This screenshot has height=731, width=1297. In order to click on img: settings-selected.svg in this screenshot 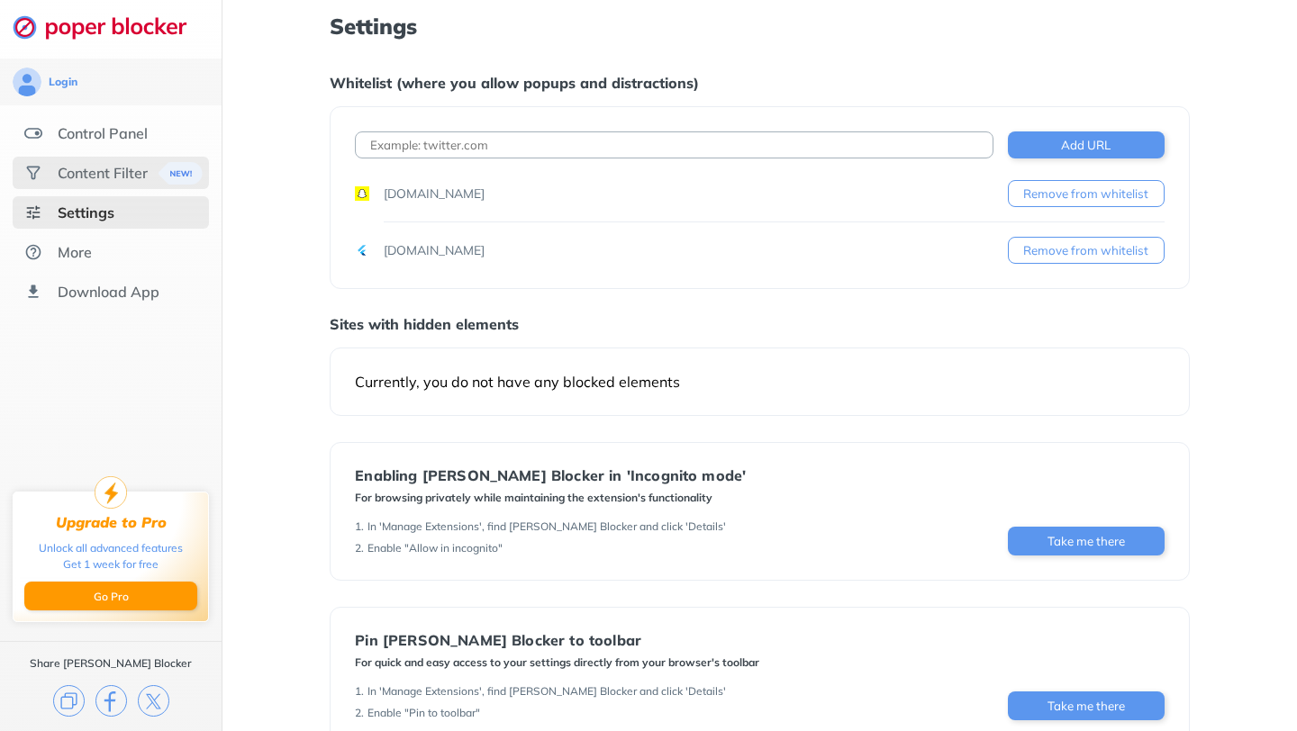, I will do `click(33, 213)`.